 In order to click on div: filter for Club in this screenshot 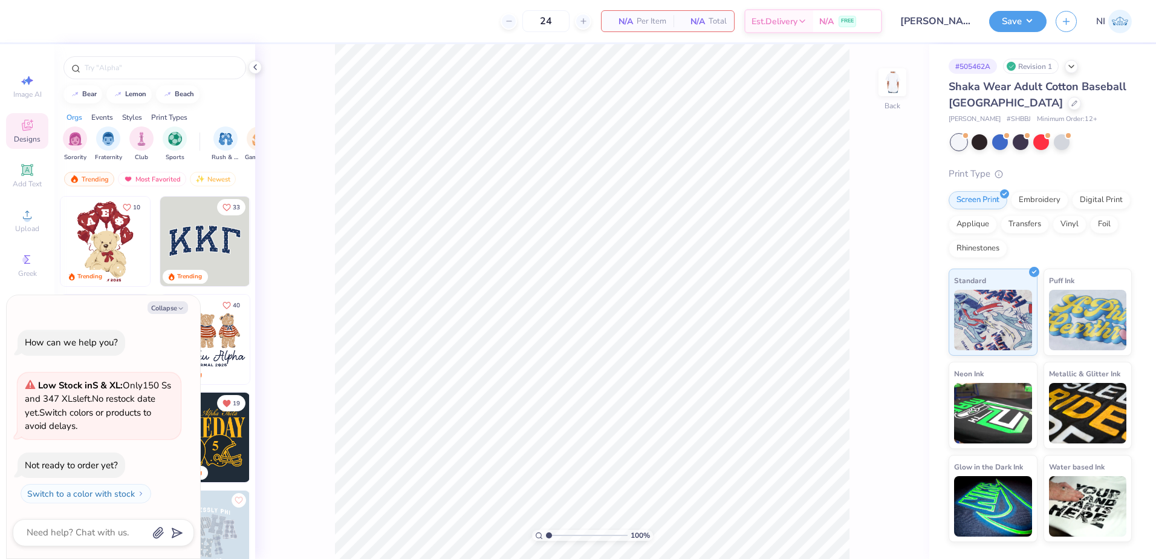, I will do `click(142, 144)`.